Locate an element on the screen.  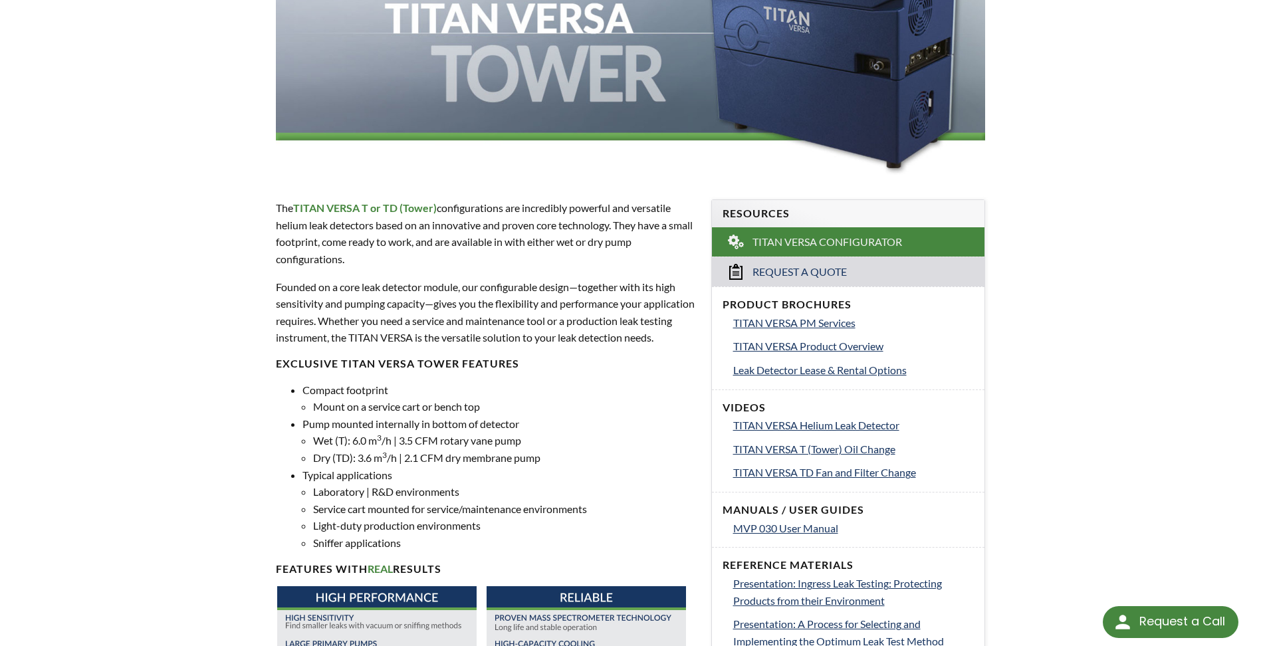
a: TITAN VERSA Helium Leak Detector is located at coordinates (854, 425).